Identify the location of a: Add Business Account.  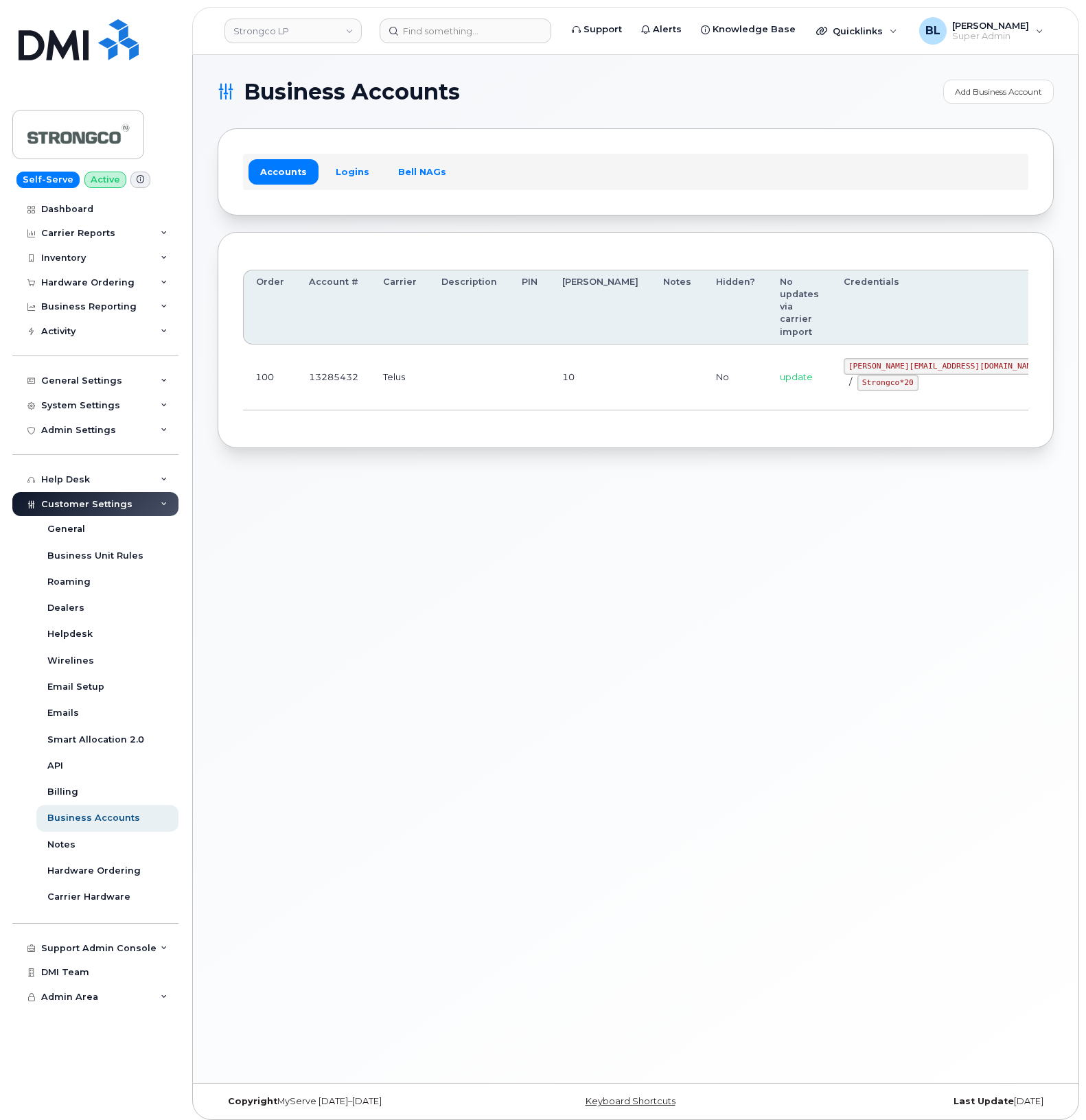
(998, 92).